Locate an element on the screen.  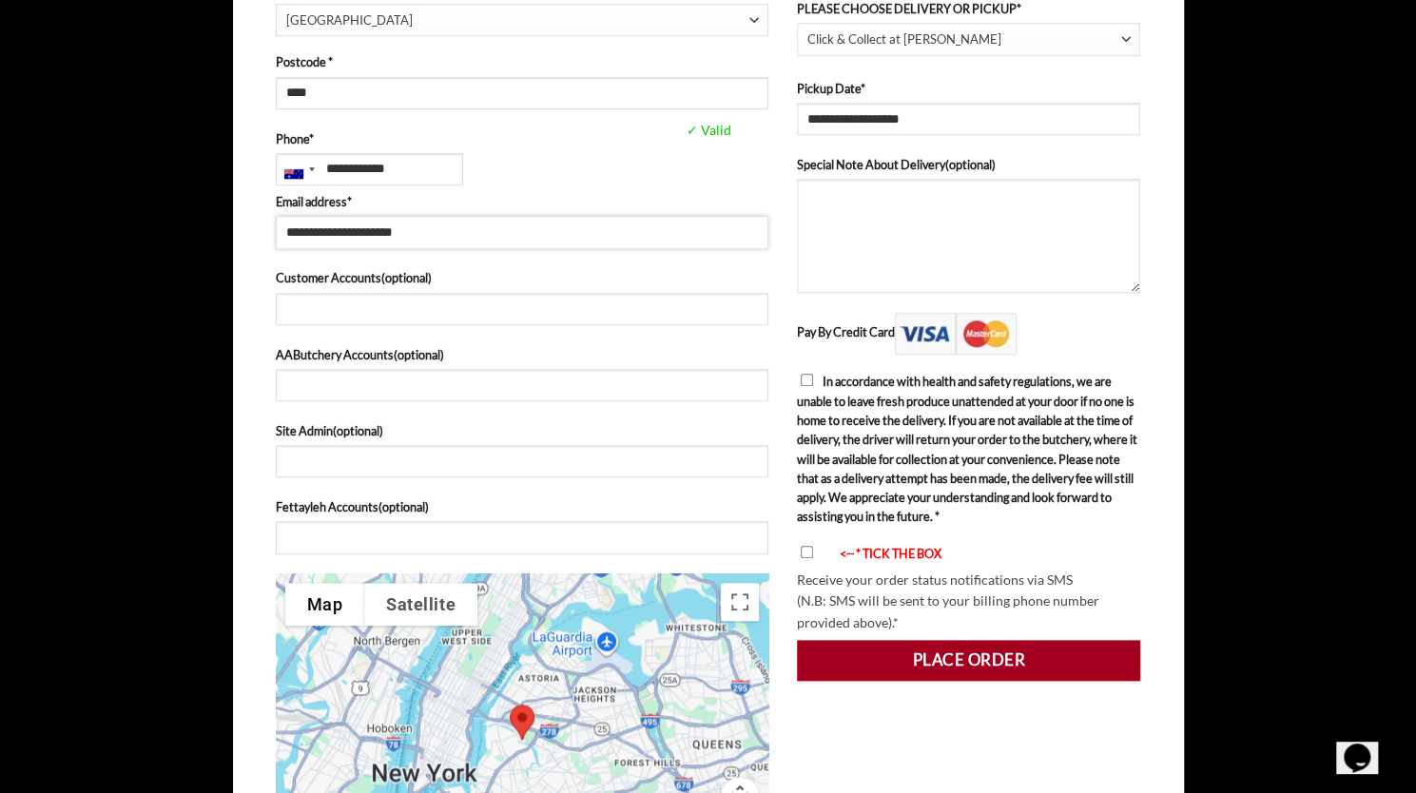
img: Pay By Credit Card is located at coordinates (956, 334).